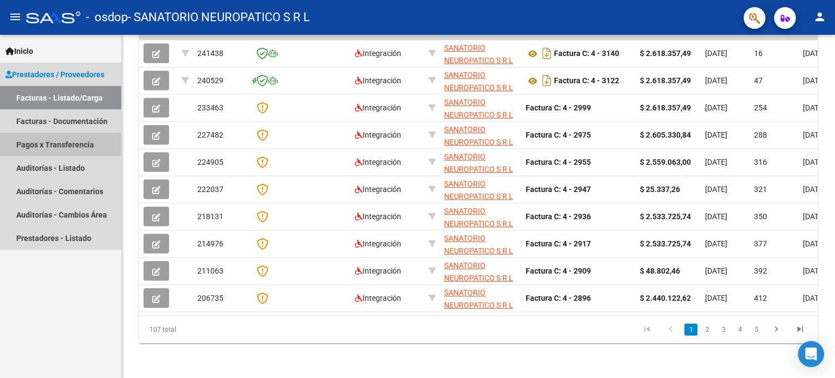 The width and height of the screenshot is (835, 378). What do you see at coordinates (19, 51) in the screenshot?
I see `span: Inicio` at bounding box center [19, 51].